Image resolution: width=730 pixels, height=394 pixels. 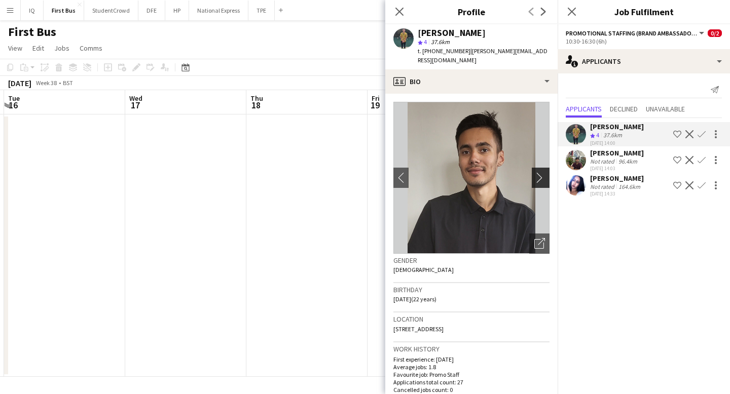 What do you see at coordinates (256, 105) in the screenshot?
I see `span: 18` at bounding box center [256, 105].